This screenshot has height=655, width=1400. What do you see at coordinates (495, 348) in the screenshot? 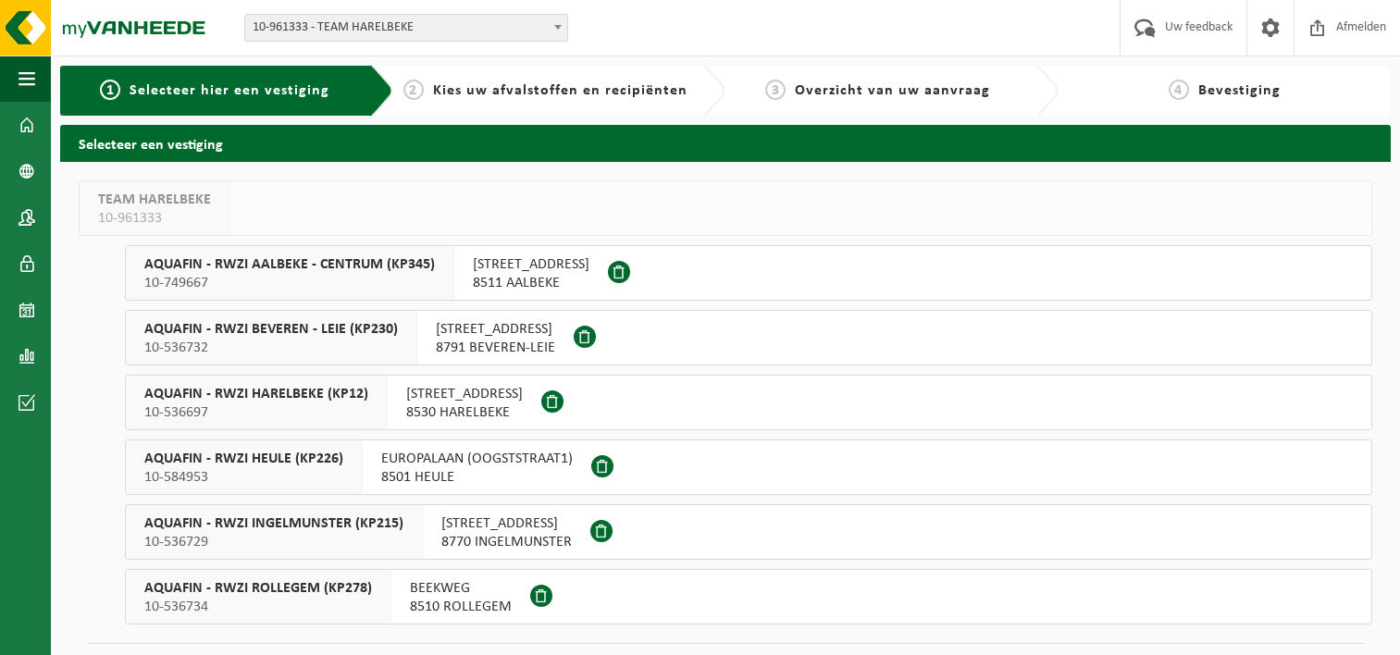
I see `span: 8791 BEVEREN-LEIE` at bounding box center [495, 348].